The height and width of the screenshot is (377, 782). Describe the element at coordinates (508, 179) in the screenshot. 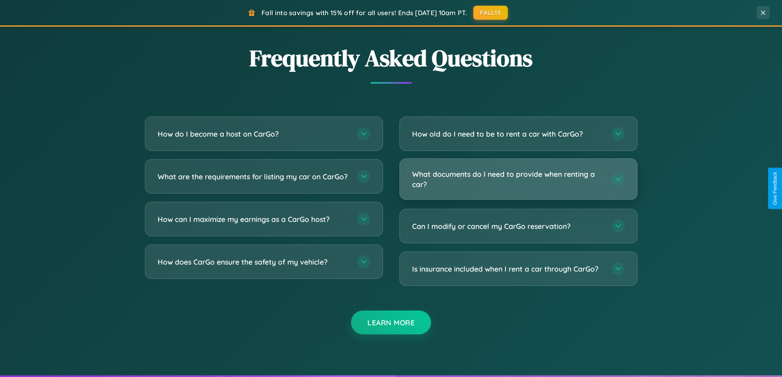

I see `h3: What documents do I need to provide when renting a car?` at that location.